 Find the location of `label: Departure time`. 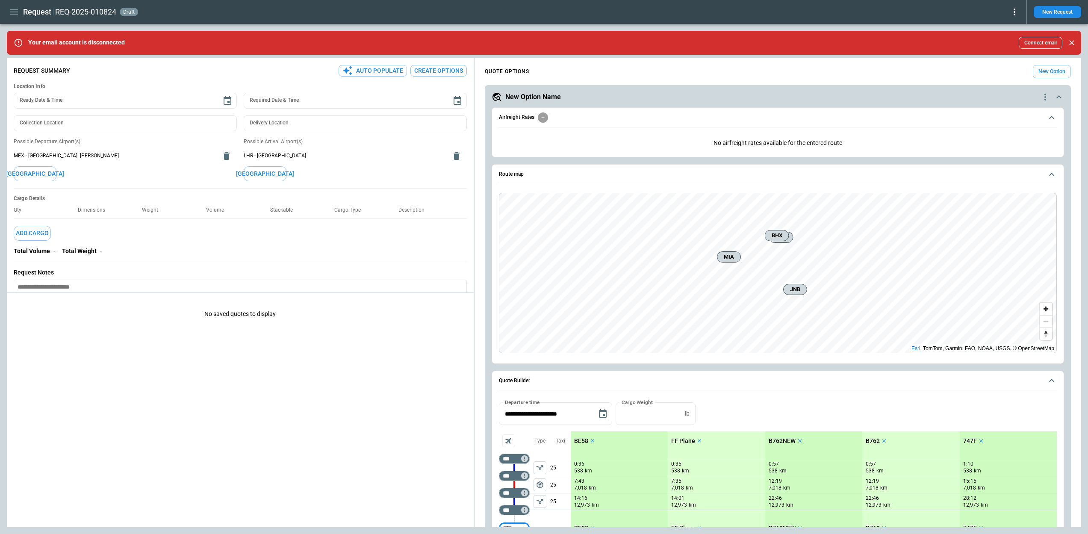

label: Departure time is located at coordinates (523, 402).